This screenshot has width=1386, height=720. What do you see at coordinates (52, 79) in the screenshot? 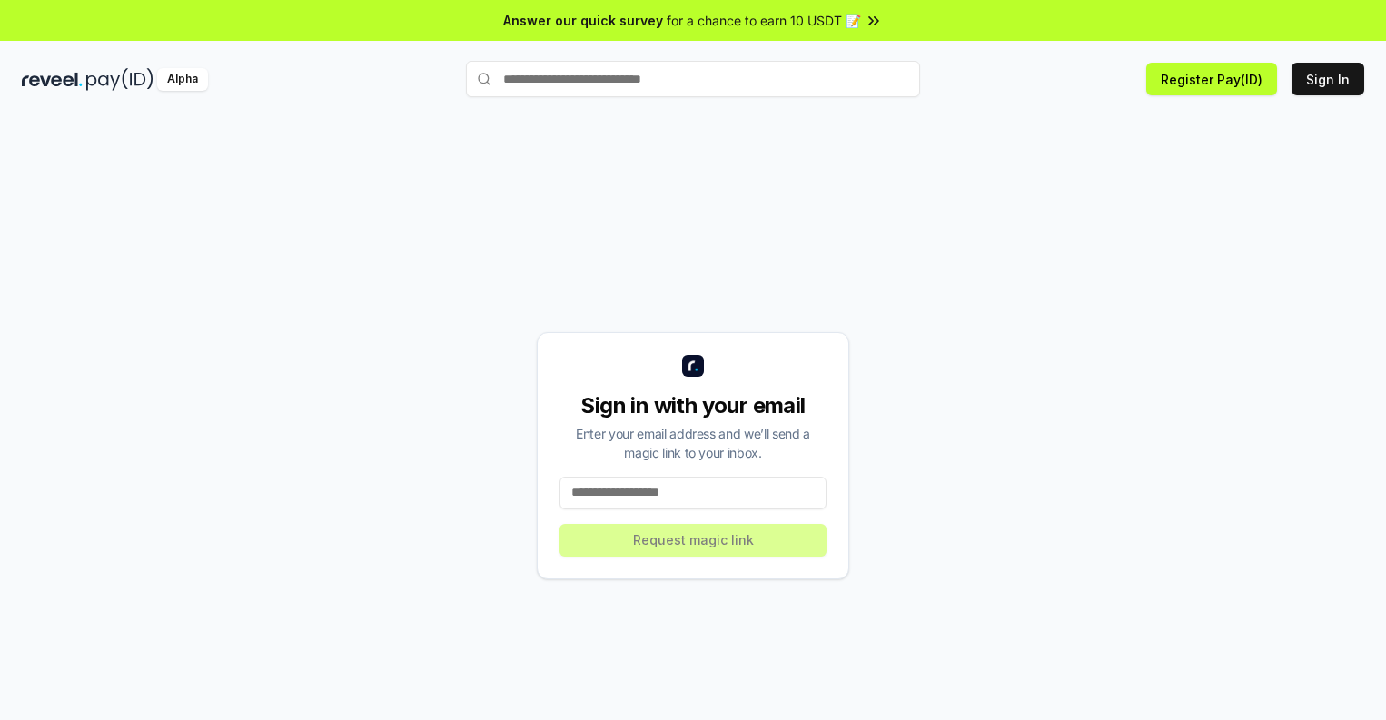
I see `img: reveel_dark` at bounding box center [52, 79].